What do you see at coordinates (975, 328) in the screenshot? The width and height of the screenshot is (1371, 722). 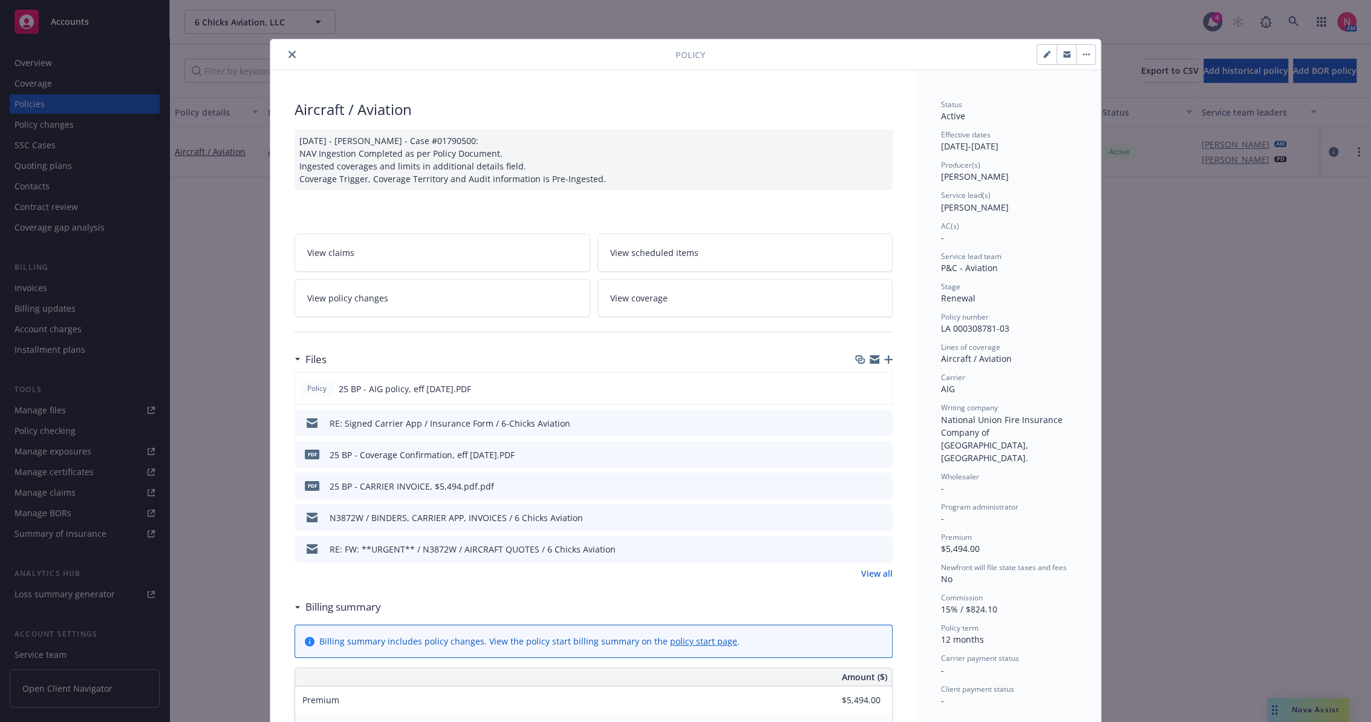 I see `span: LA 000308781-03` at bounding box center [975, 328].